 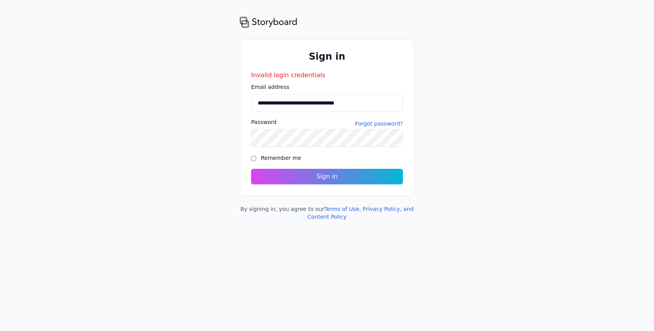 What do you see at coordinates (281, 158) in the screenshot?
I see `label: Remember me` at bounding box center [281, 158].